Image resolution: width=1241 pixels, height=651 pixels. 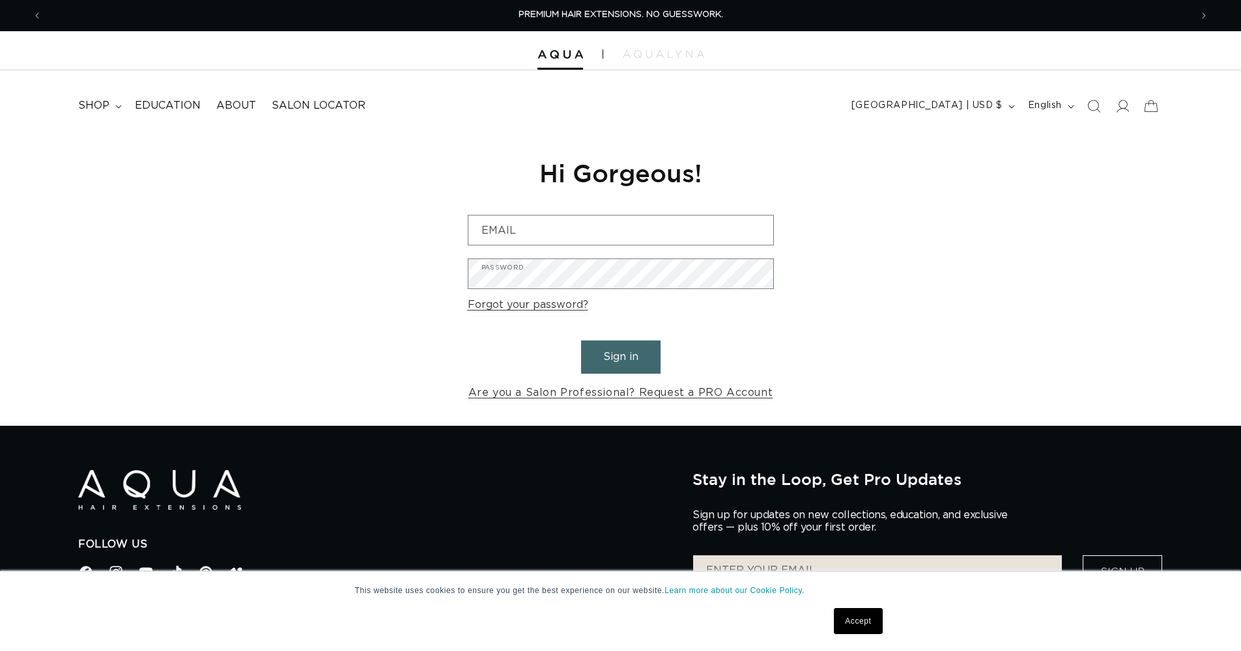 What do you see at coordinates (375, 545) in the screenshot?
I see `h2: Follow Us` at bounding box center [375, 545].